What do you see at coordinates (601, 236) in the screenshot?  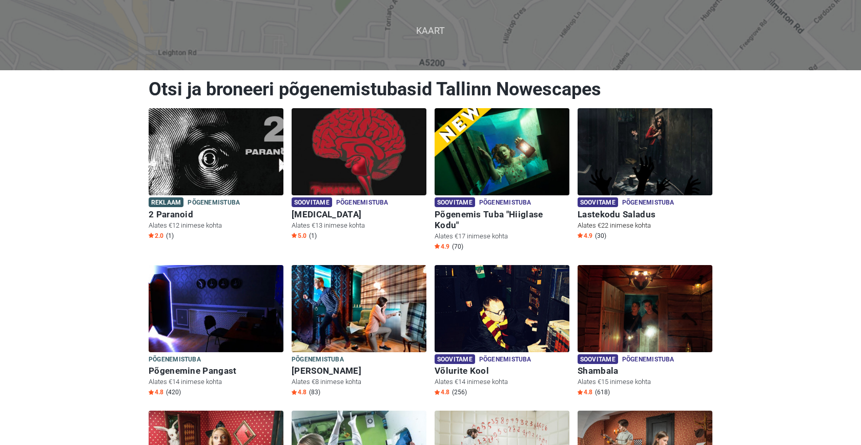 I see `span: (30)` at bounding box center [601, 236].